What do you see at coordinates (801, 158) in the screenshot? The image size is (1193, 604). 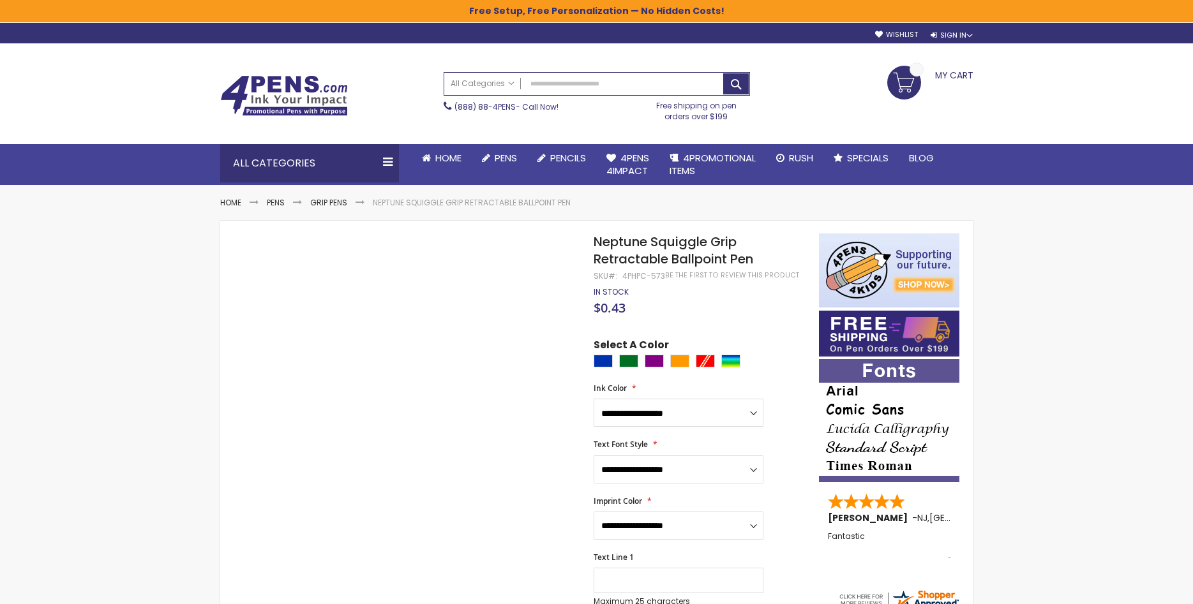 I see `span: Rush` at bounding box center [801, 158].